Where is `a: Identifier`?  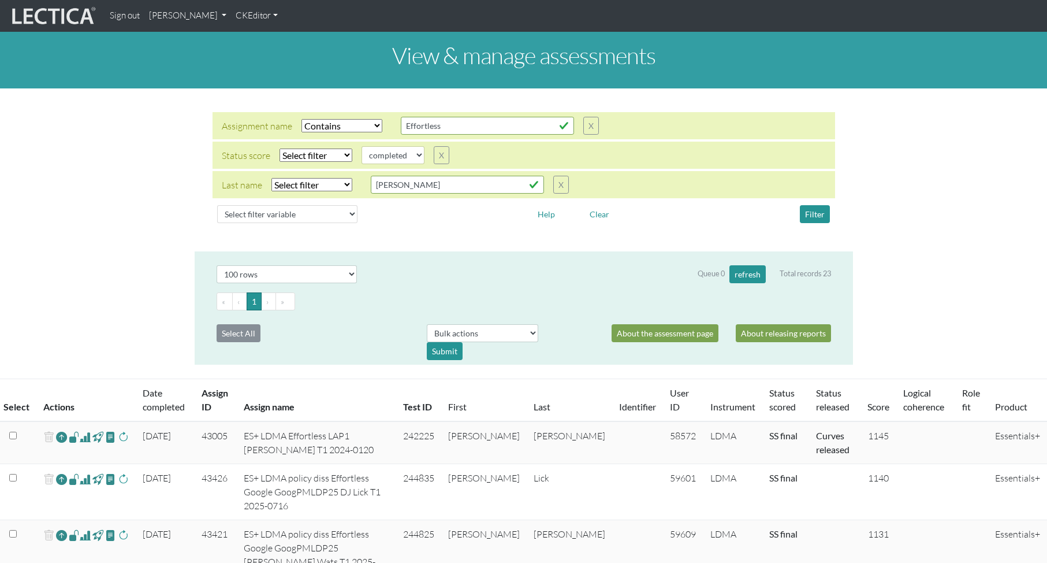 a: Identifier is located at coordinates (638, 406).